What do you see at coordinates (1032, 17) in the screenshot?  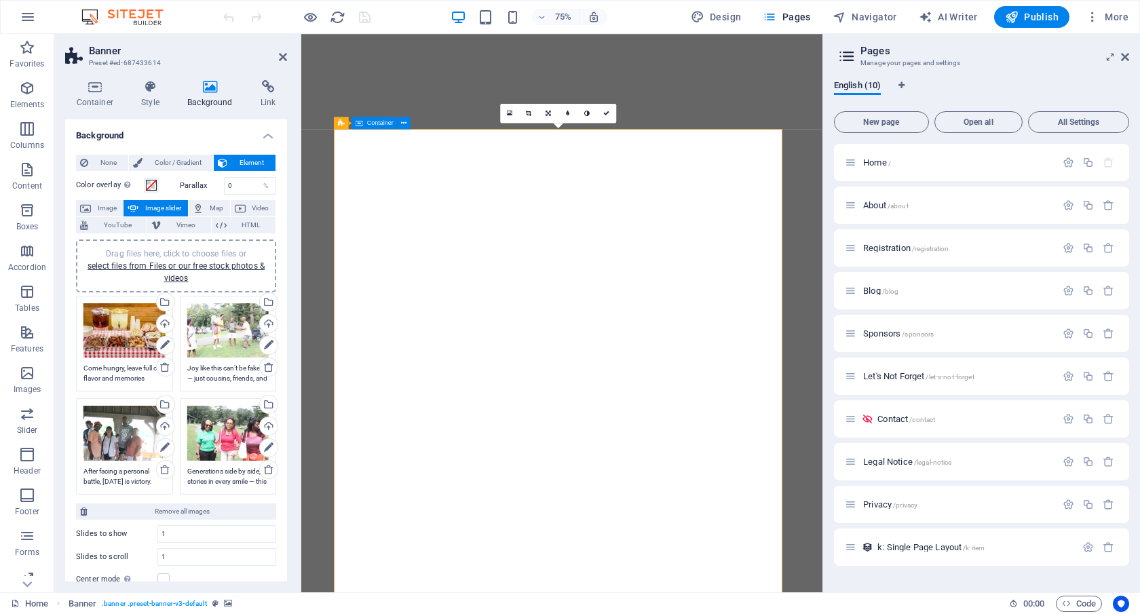 I see `span: Publish` at bounding box center [1032, 17].